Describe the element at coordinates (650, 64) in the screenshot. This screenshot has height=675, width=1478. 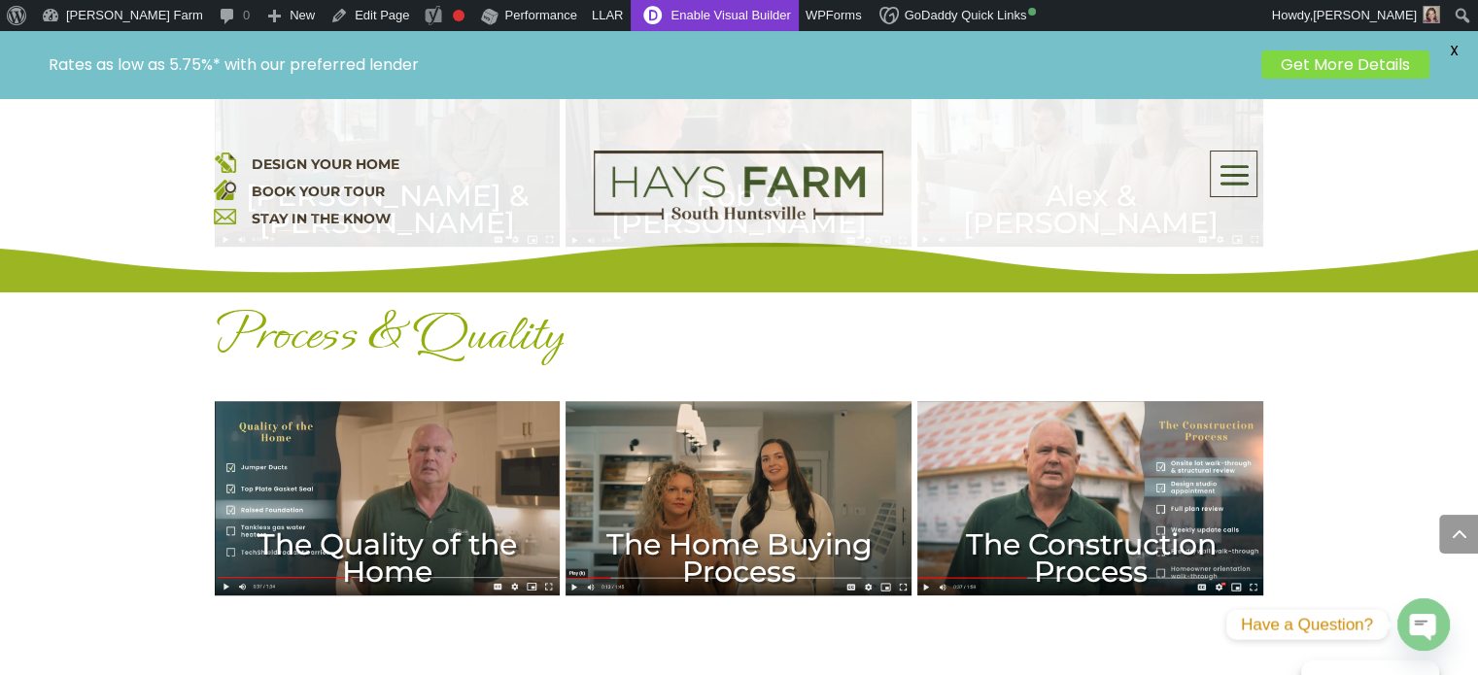
I see `p: Rates as low as 5.75%* with our preferred lender` at that location.